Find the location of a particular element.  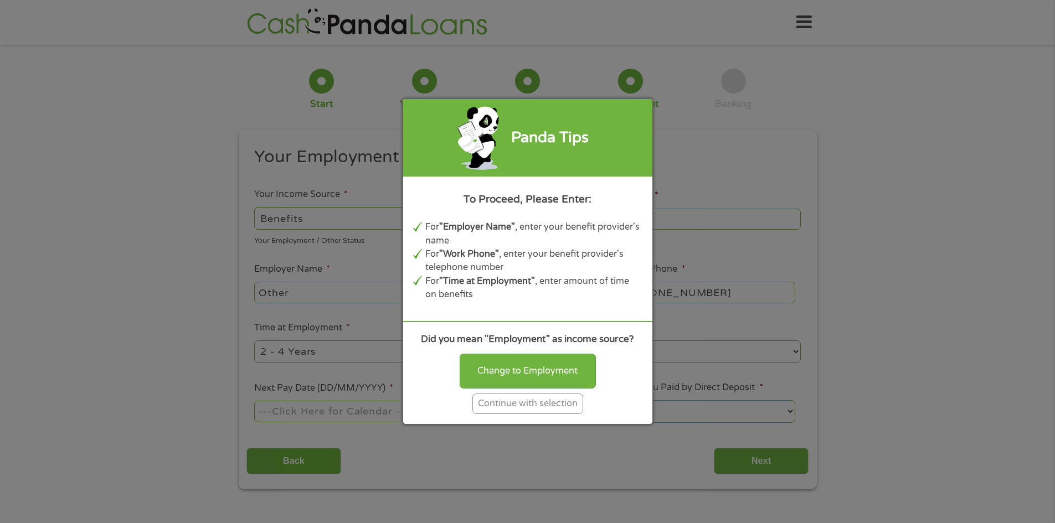

div: Change to Employment is located at coordinates (528, 371).